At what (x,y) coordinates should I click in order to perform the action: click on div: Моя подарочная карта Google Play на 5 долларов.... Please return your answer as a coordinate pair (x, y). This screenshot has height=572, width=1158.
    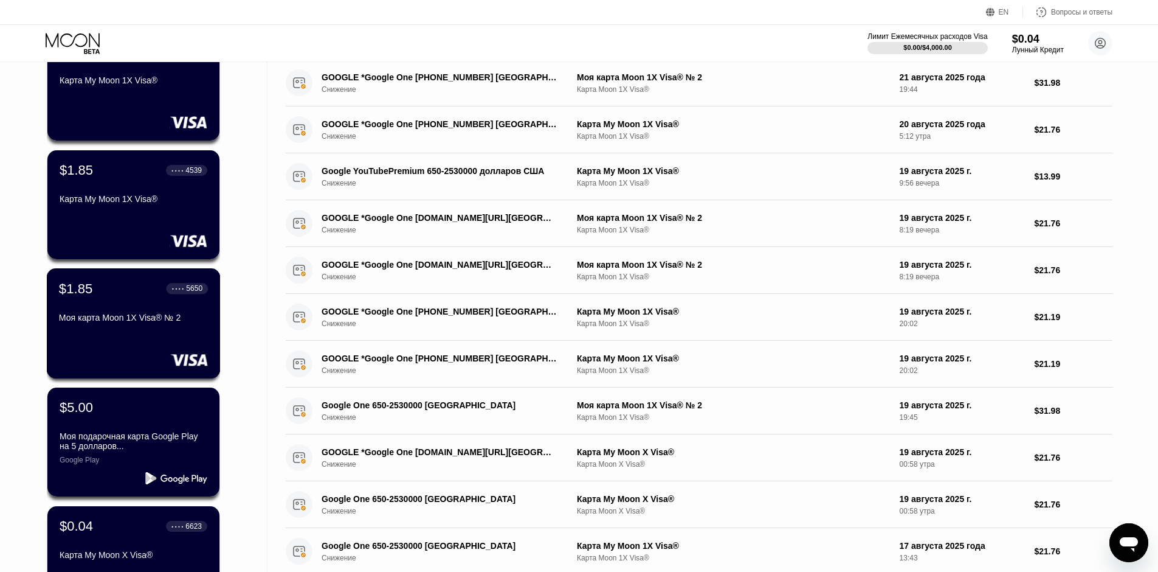
    Looking at the image, I should click on (133, 441).